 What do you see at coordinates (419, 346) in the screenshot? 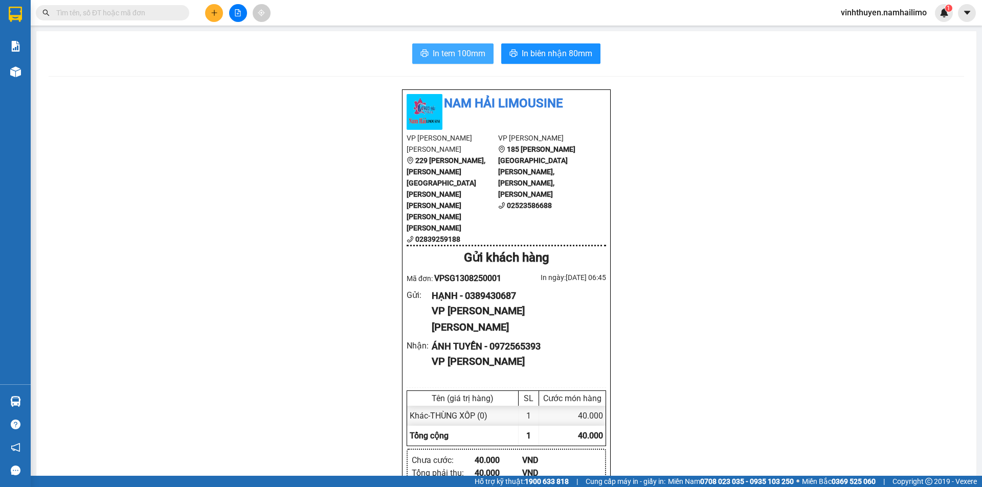
I see `div: Nhận :` at bounding box center [419, 346].